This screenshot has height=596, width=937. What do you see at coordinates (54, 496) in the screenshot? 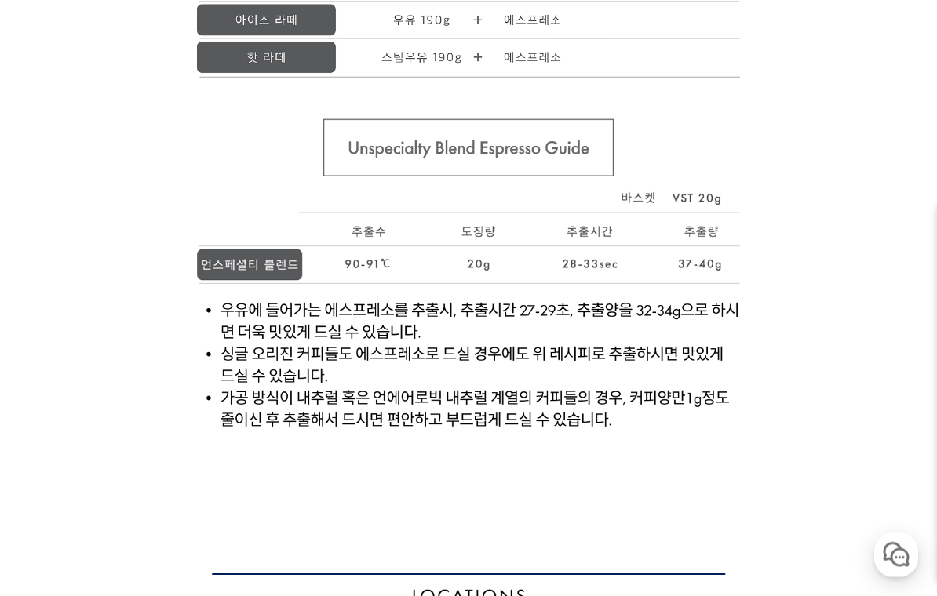
I see `span: 홈` at bounding box center [54, 496].